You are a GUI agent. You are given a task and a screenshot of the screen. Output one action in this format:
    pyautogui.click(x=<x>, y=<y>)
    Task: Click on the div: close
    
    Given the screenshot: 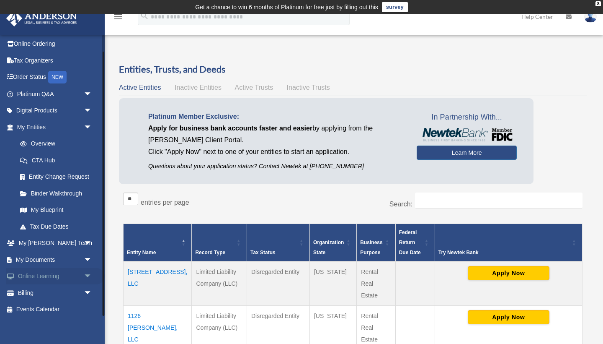 What is the action you would take?
    pyautogui.click(x=598, y=4)
    